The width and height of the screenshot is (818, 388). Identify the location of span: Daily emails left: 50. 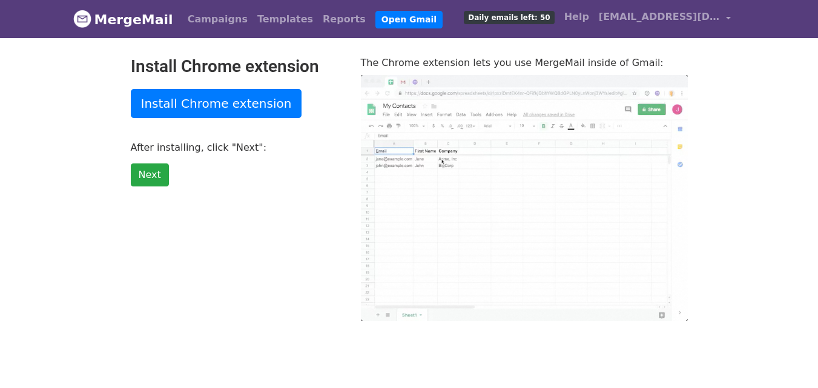
(509, 18).